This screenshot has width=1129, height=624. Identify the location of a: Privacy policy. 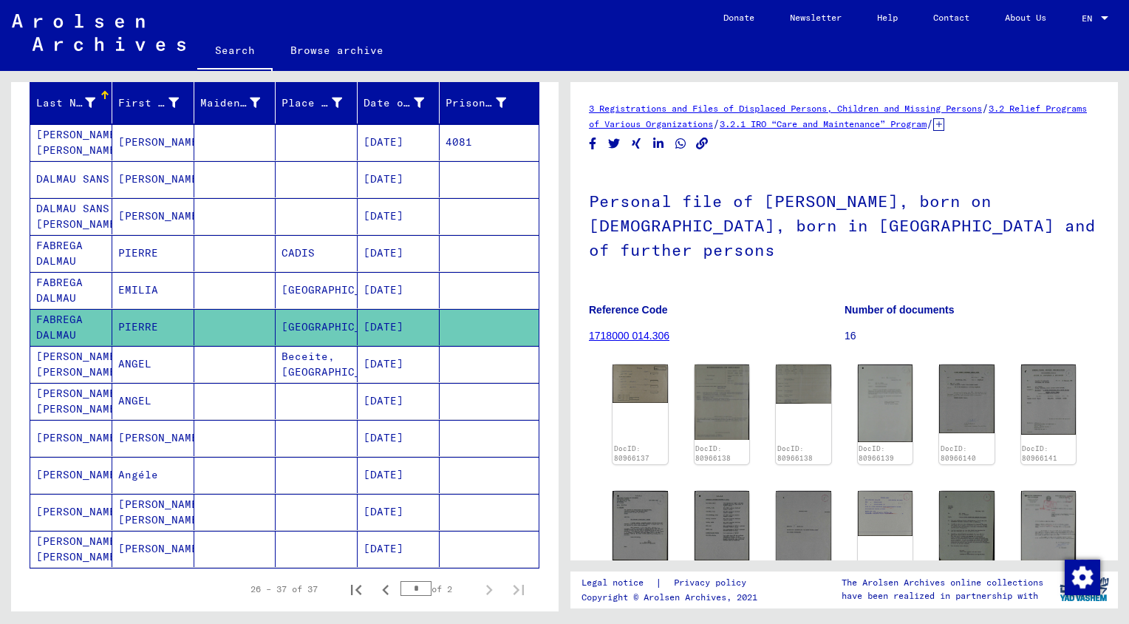
(713, 582).